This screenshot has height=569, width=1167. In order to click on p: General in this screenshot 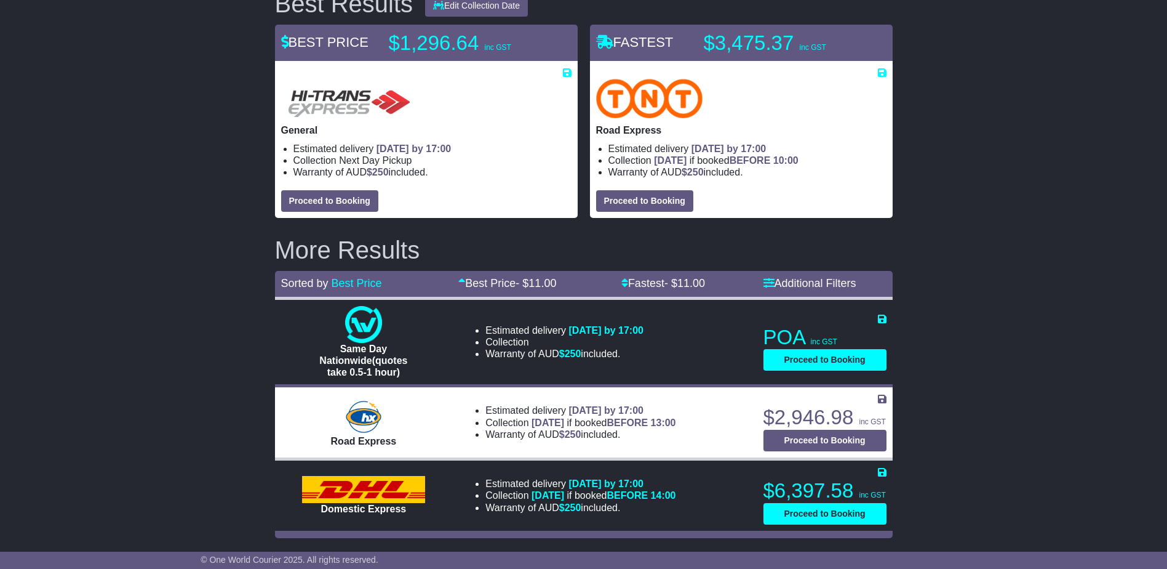, I will do `click(426, 130)`.